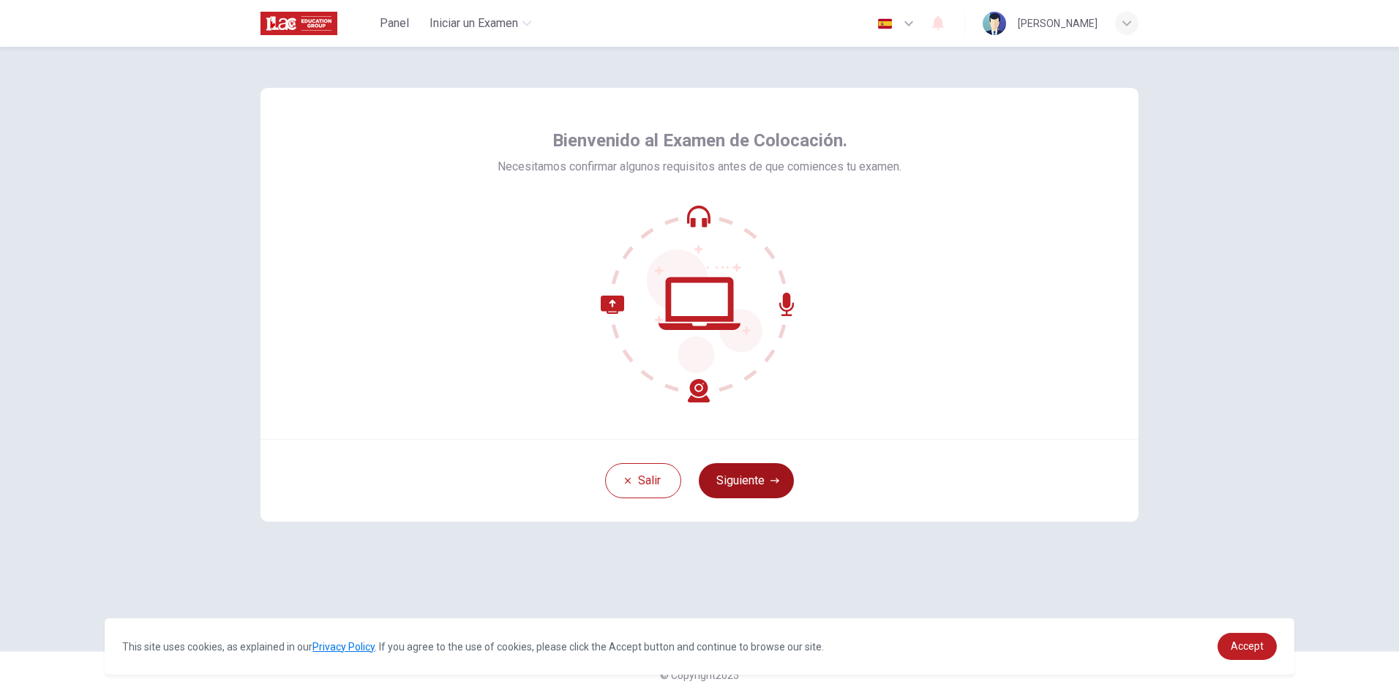 The image size is (1399, 698). What do you see at coordinates (480, 23) in the screenshot?
I see `button: Iniciar un Examen` at bounding box center [480, 23].